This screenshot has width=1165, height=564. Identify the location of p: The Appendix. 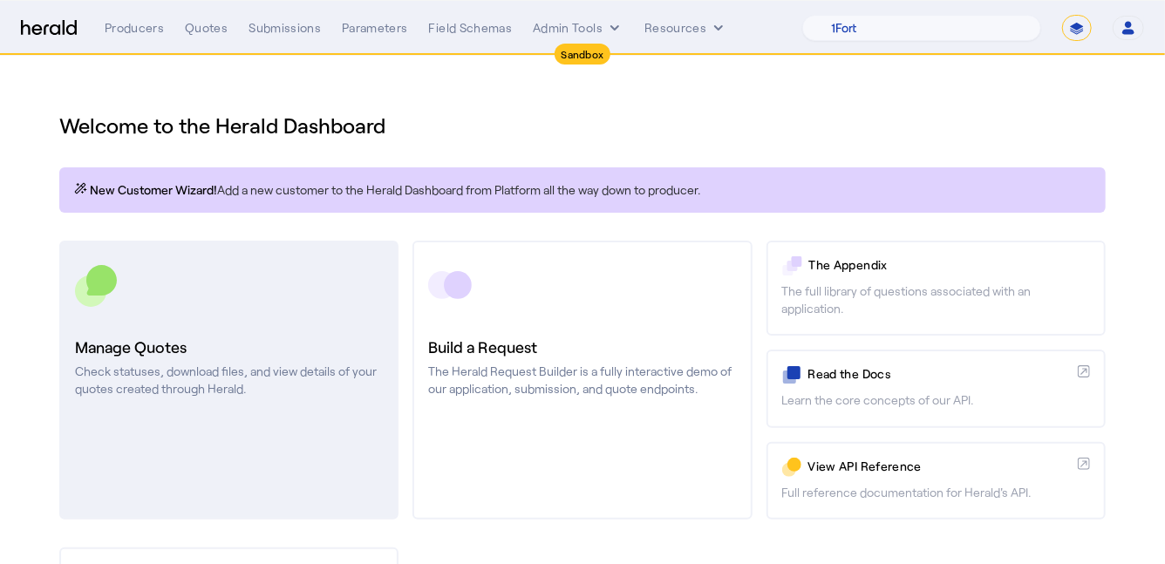
(949, 265).